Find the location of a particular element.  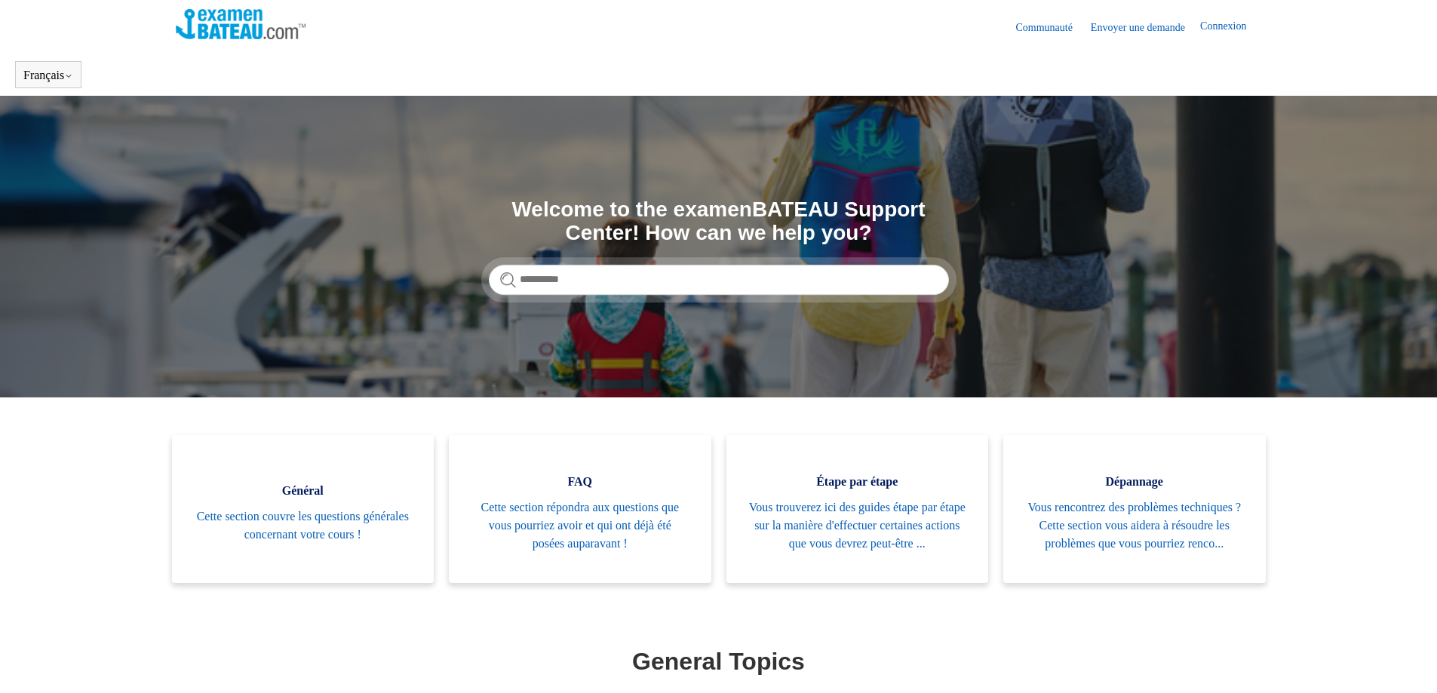

span: Vous trouverez ici des guides étape par étape sur la manière d'effectuer certaines actions que vo... is located at coordinates (858, 526).